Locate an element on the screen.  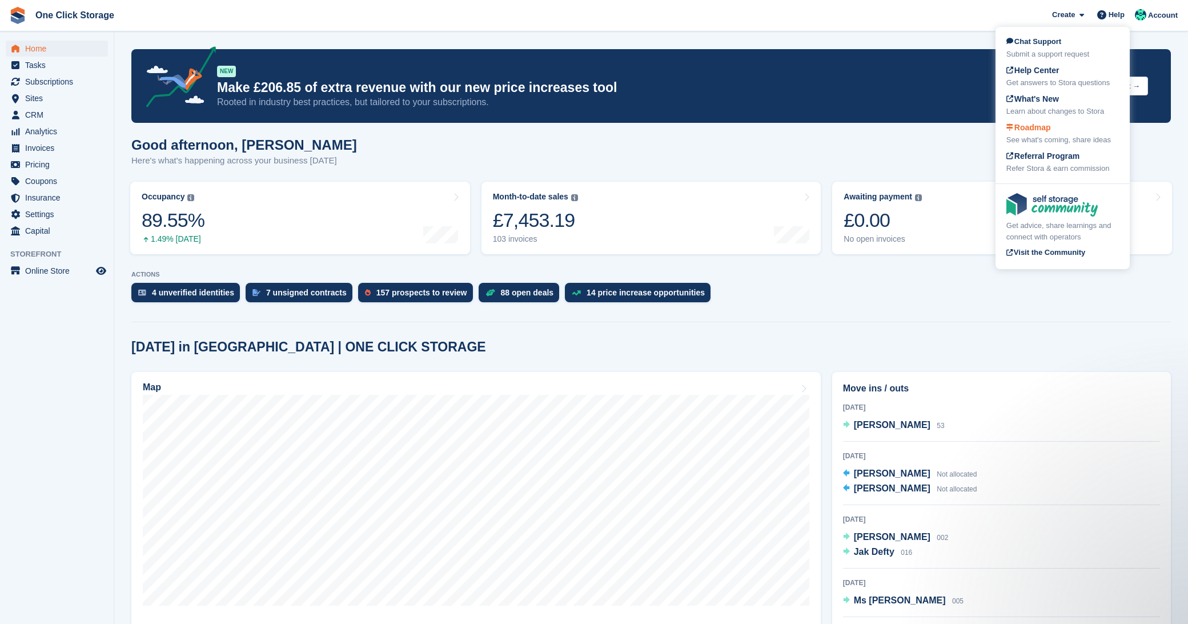
div: Get answers to Stora questions is located at coordinates (1062, 83).